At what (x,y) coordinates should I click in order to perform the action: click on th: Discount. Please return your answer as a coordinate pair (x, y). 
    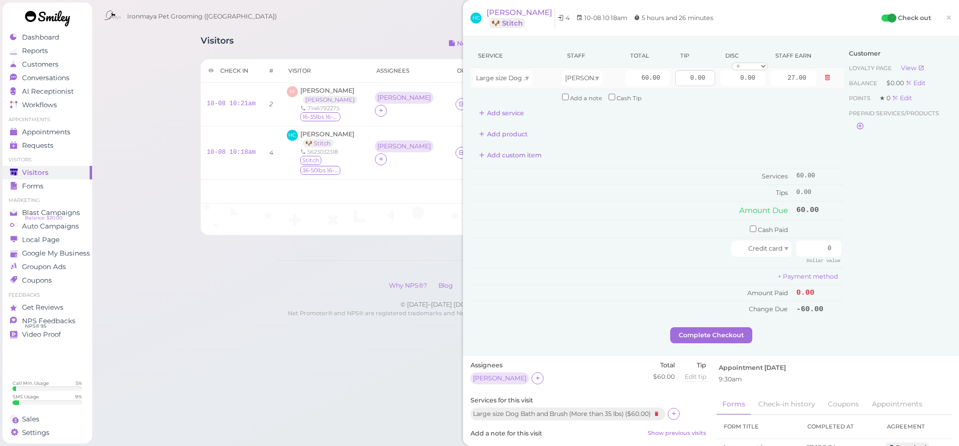
    Looking at the image, I should click on (743, 56).